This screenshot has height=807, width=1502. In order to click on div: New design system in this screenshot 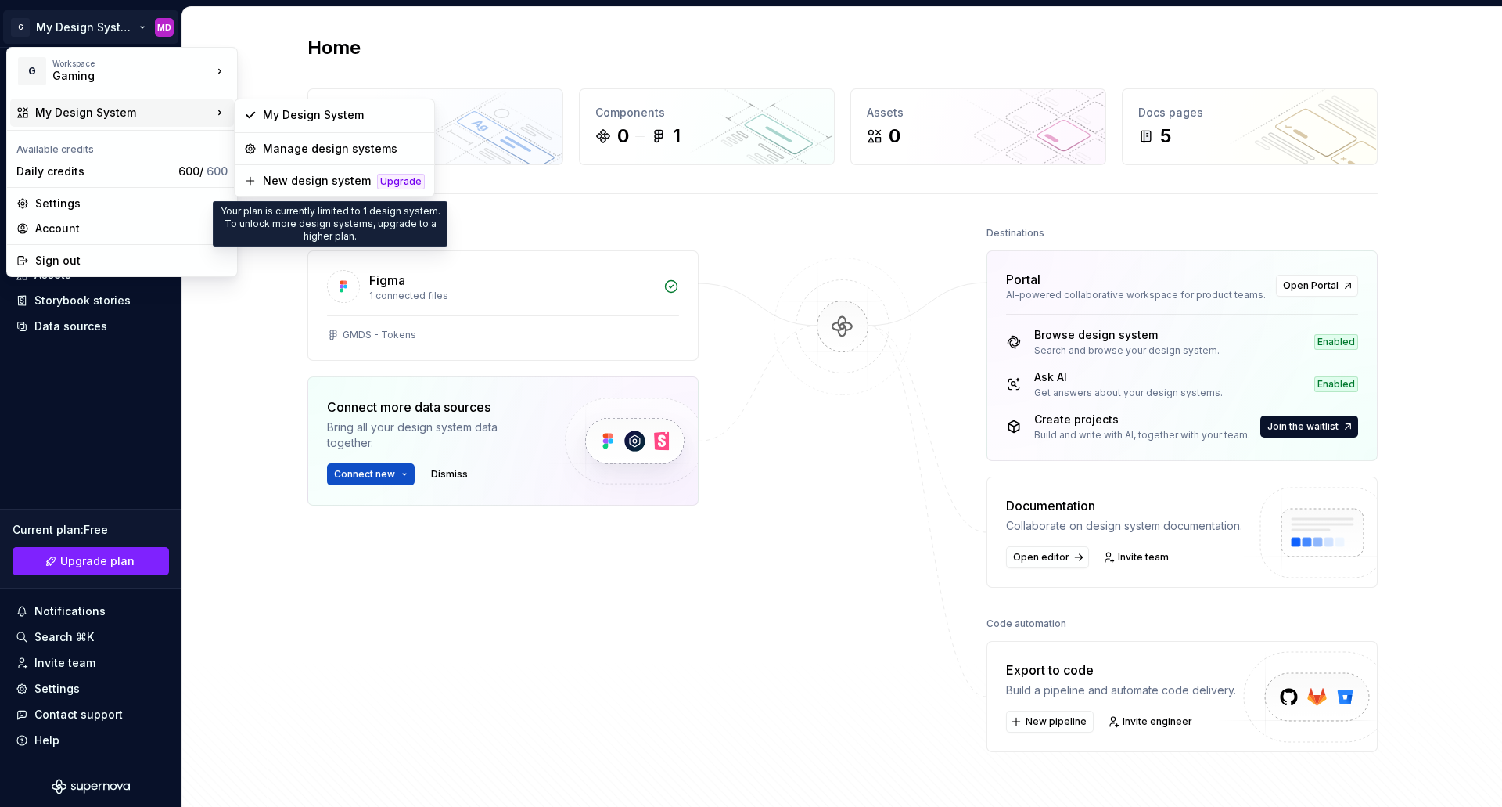, I will do `click(317, 181)`.